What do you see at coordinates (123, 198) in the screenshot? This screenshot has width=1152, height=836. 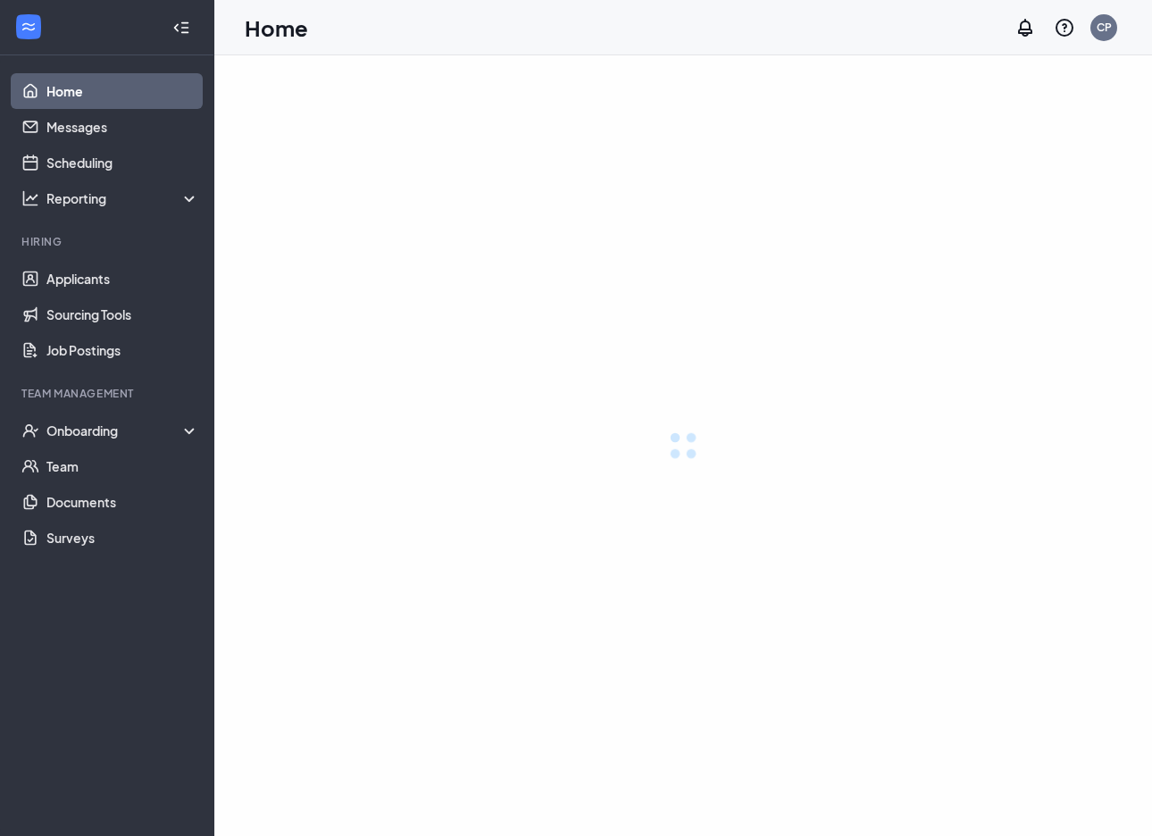 I see `div: Reporting` at bounding box center [123, 198].